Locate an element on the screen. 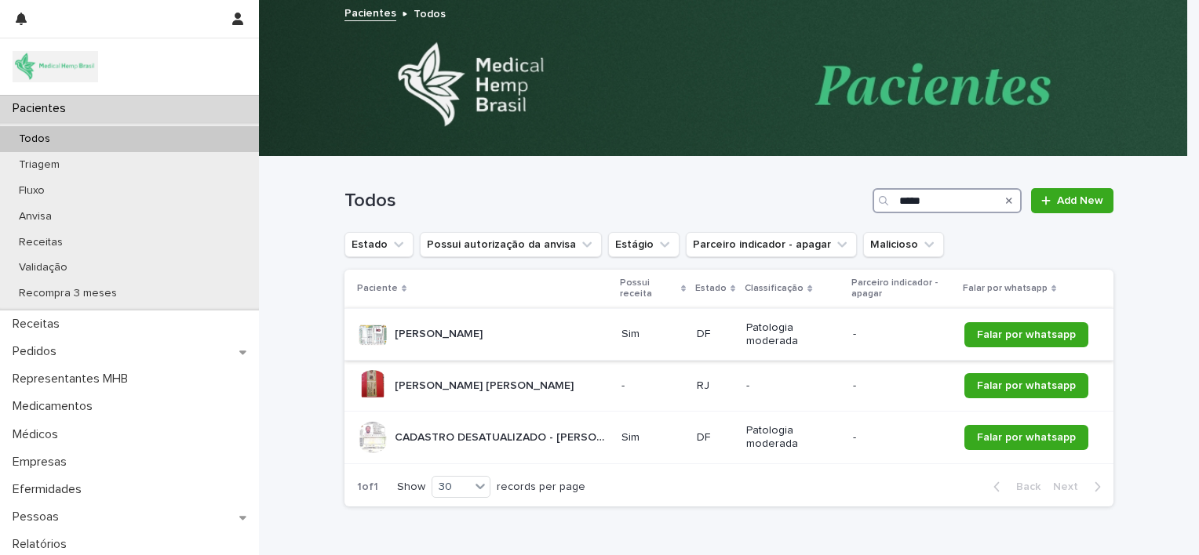 The height and width of the screenshot is (555, 1199). p: Possui receita is located at coordinates (648, 289).